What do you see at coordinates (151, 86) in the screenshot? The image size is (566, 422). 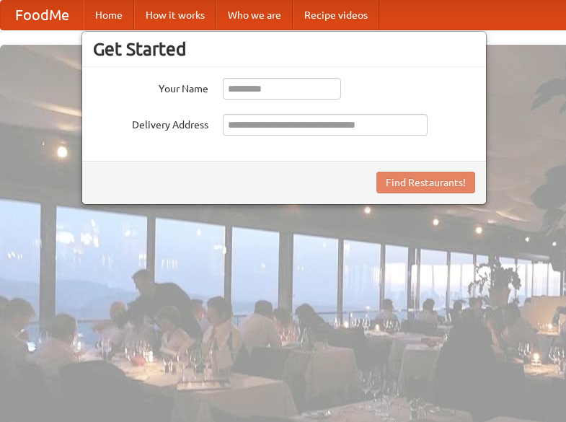 I see `label: Your Name` at bounding box center [151, 86].